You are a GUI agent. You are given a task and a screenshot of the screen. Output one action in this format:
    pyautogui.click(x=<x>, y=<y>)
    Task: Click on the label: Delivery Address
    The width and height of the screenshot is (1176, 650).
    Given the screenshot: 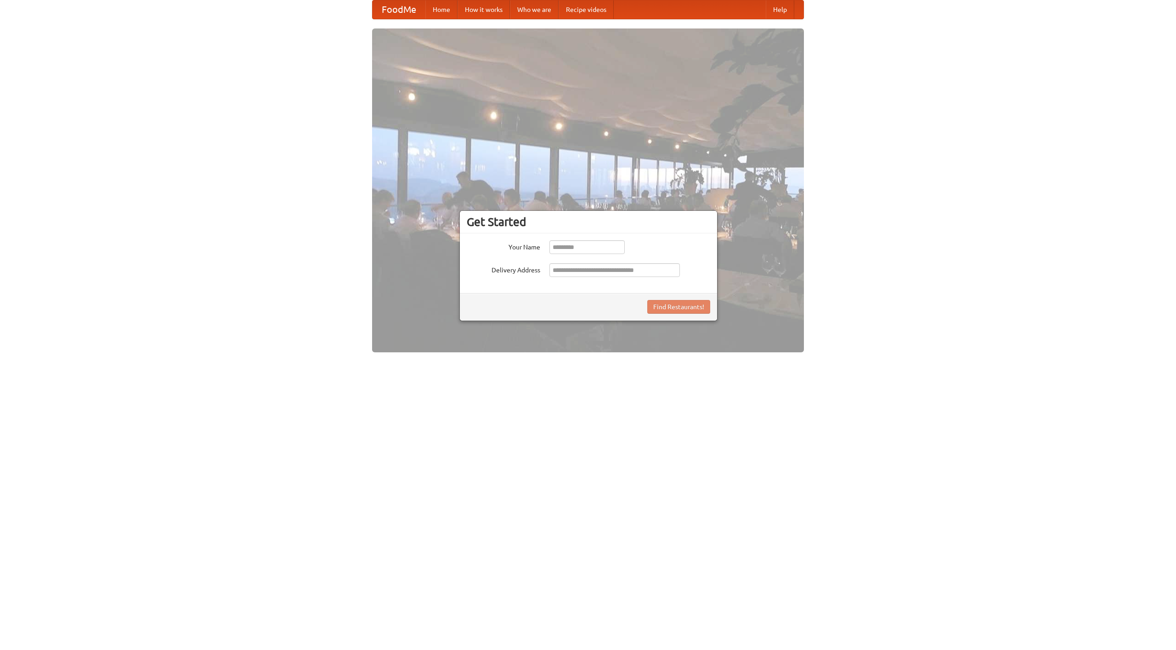 What is the action you would take?
    pyautogui.click(x=504, y=269)
    